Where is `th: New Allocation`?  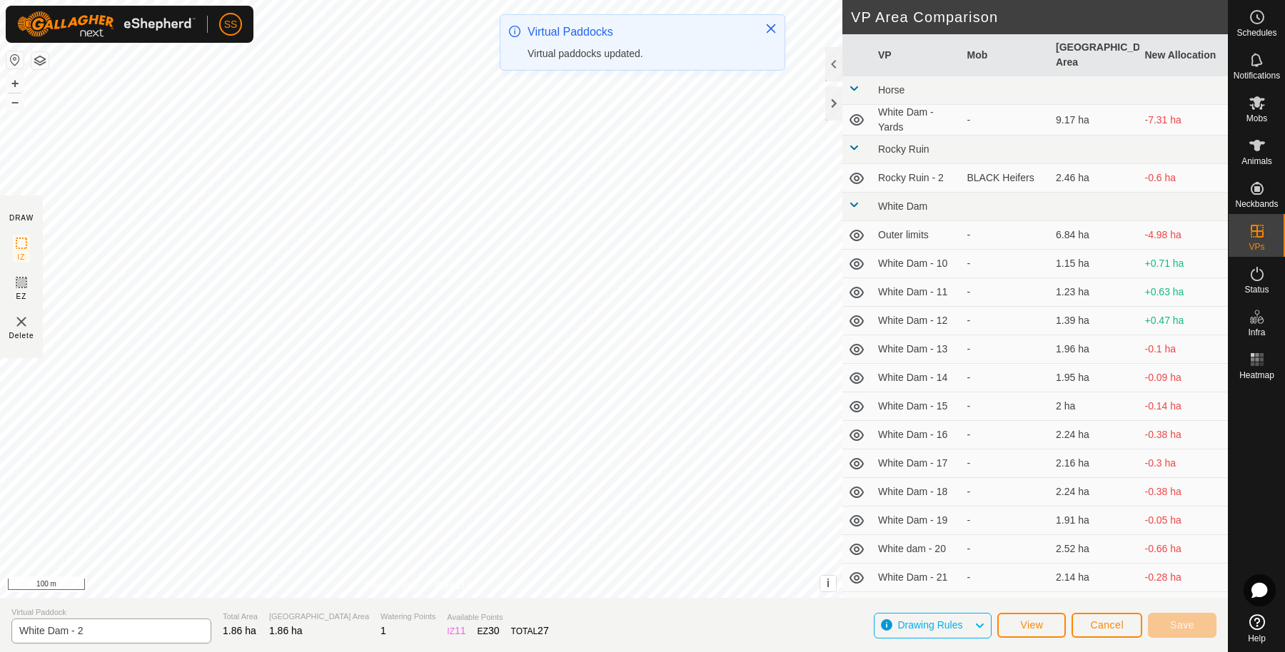 th: New Allocation is located at coordinates (1184, 55).